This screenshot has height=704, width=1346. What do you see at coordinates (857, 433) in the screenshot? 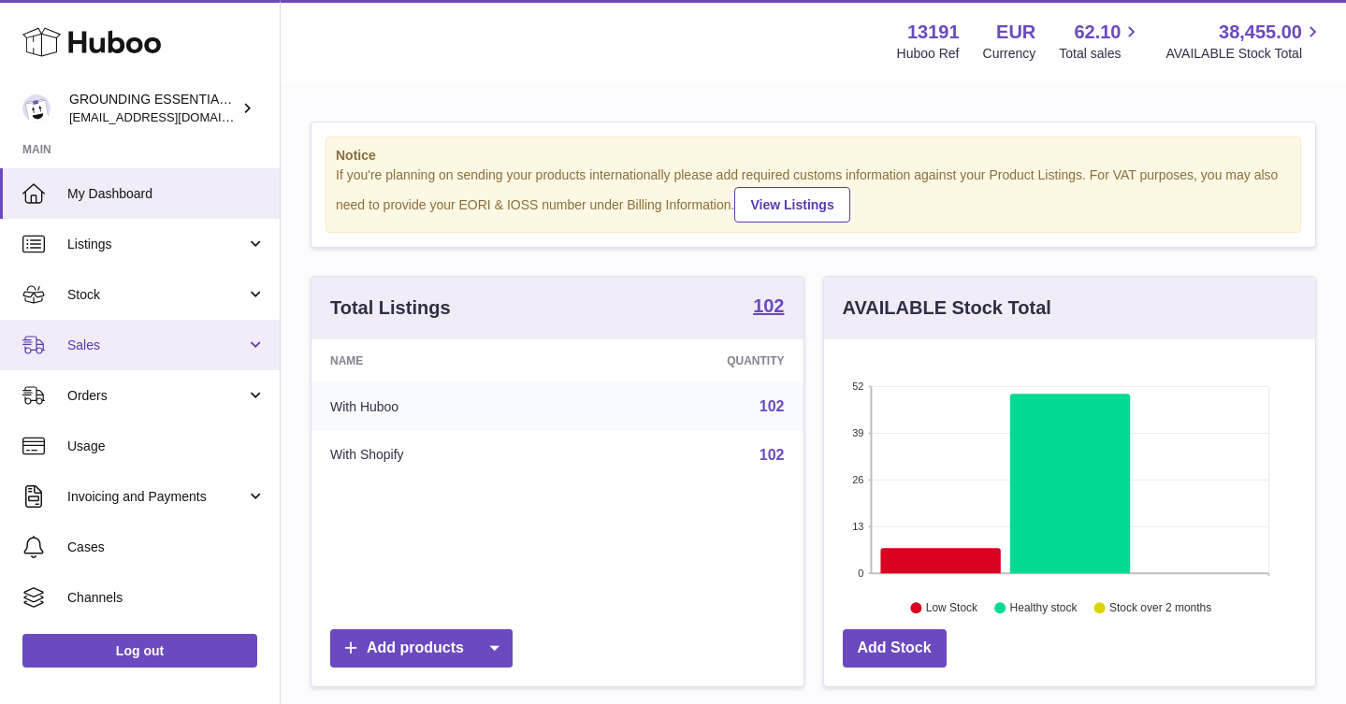
I see `text: 39` at bounding box center [857, 433].